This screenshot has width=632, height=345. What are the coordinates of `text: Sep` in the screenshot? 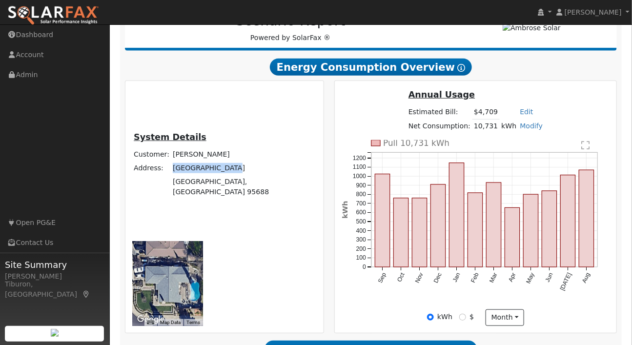 It's located at (382, 278).